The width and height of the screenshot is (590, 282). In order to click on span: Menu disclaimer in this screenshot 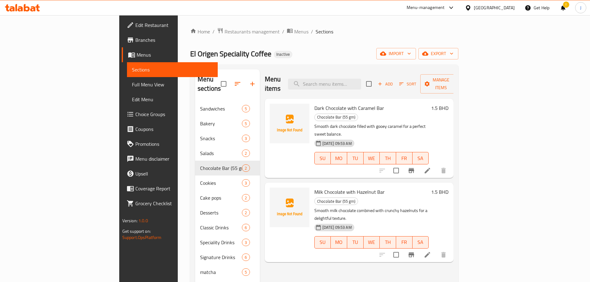, I will do `click(174, 159)`.